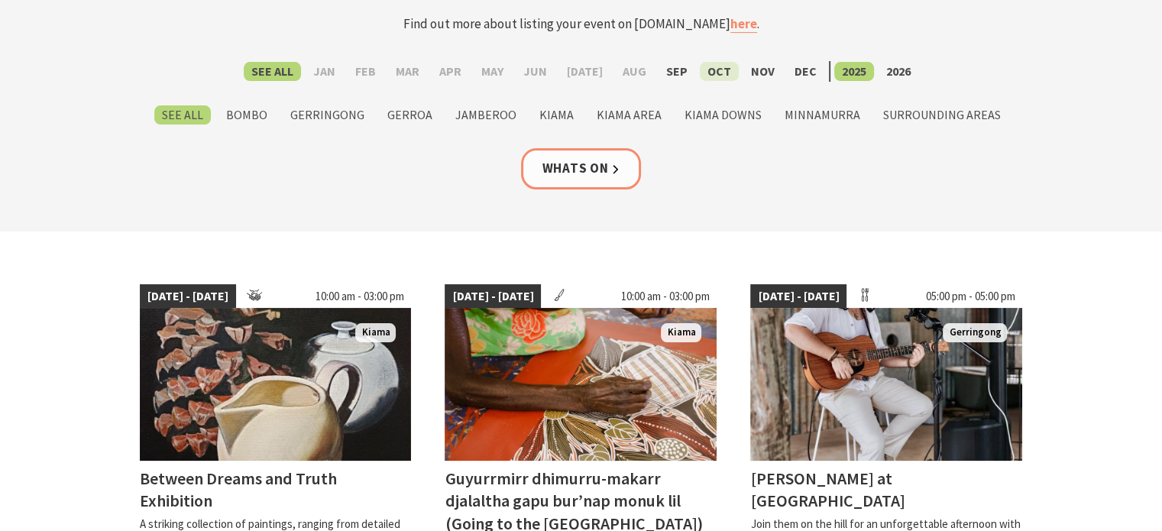  Describe the element at coordinates (969, 296) in the screenshot. I see `span: 05:00 pm - 05:00 pm` at that location.